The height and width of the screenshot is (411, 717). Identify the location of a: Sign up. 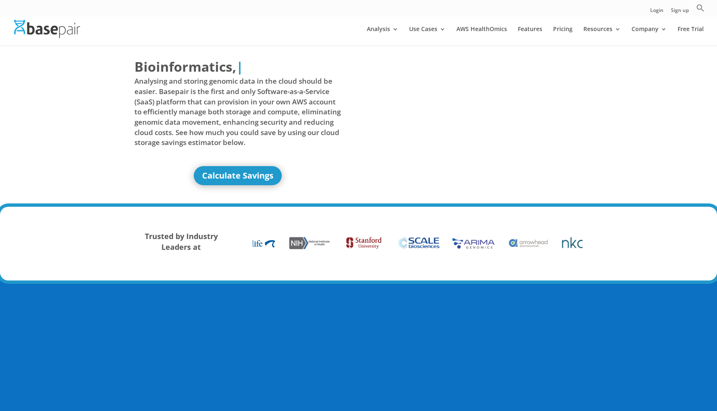
(679, 12).